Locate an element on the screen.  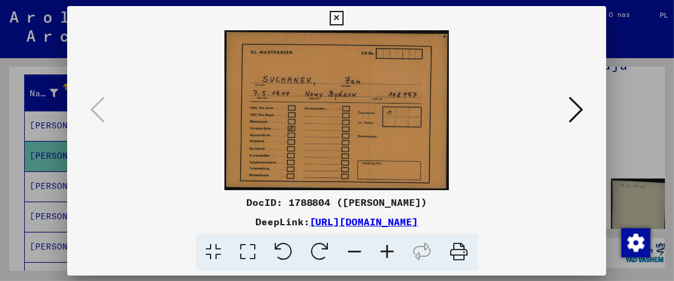
div: DeepLink: is located at coordinates (337, 222).